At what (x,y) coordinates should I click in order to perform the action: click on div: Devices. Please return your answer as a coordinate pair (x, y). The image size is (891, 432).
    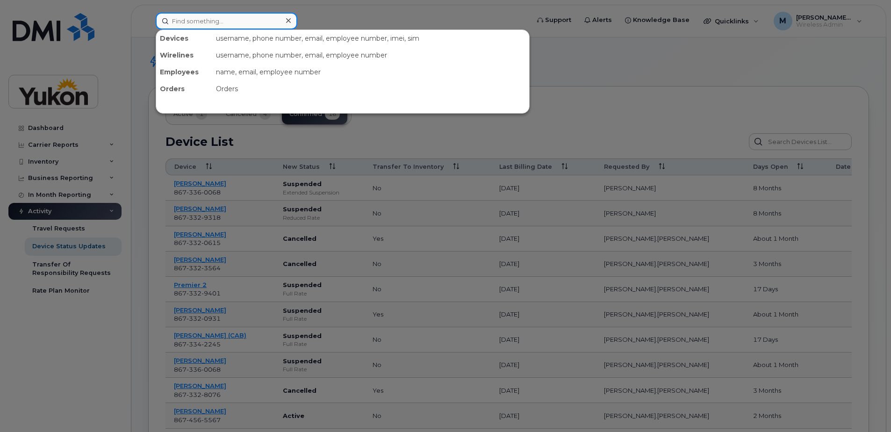
    Looking at the image, I should click on (184, 38).